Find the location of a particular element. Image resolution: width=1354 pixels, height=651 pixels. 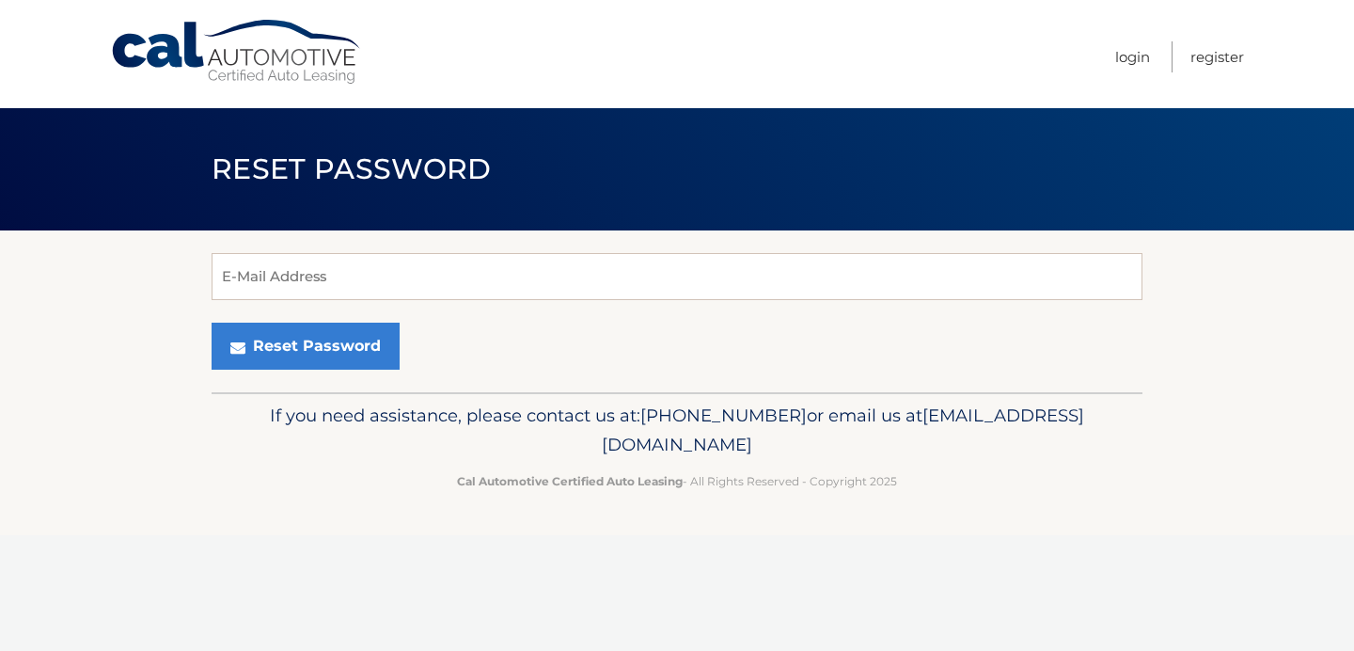

span: Reset Password is located at coordinates (351, 168).